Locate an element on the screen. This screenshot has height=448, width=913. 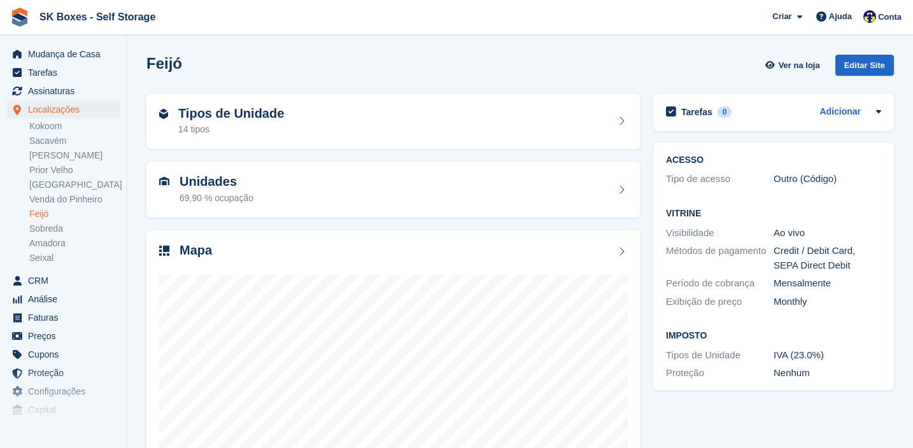
span: Configurações is located at coordinates (66, 391).